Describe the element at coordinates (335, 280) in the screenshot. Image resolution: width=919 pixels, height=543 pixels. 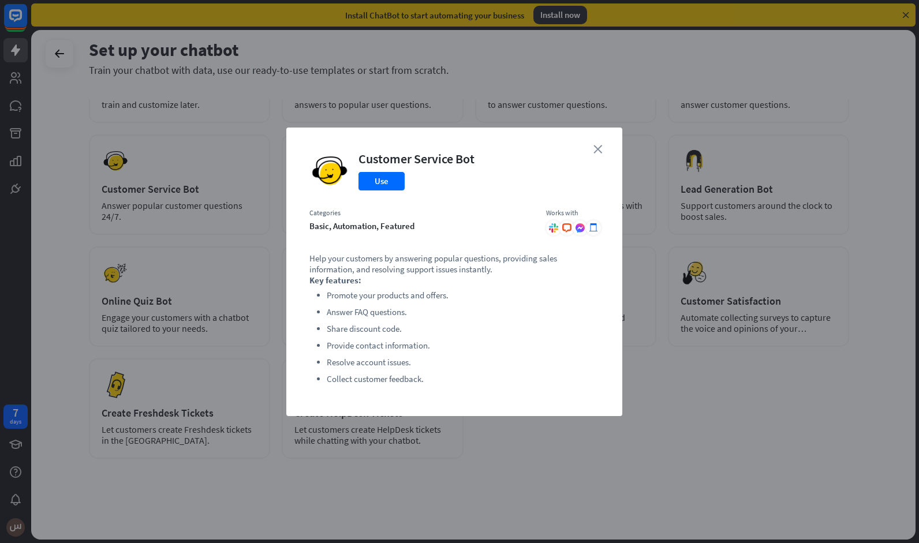
I see `strong: Key features:` at that location.